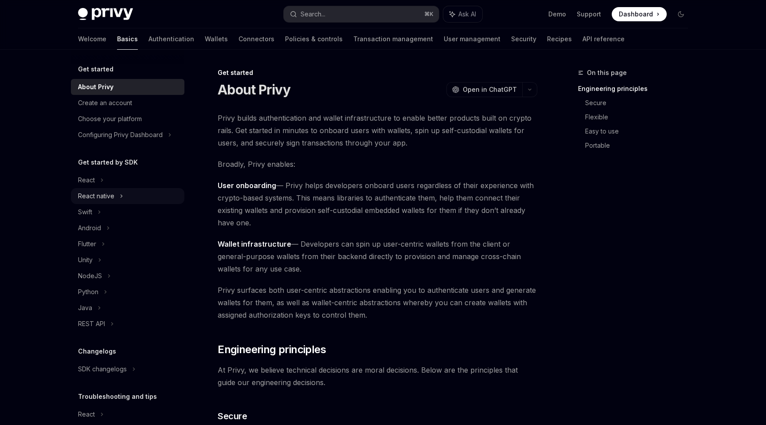  I want to click on div: Android, so click(90, 228).